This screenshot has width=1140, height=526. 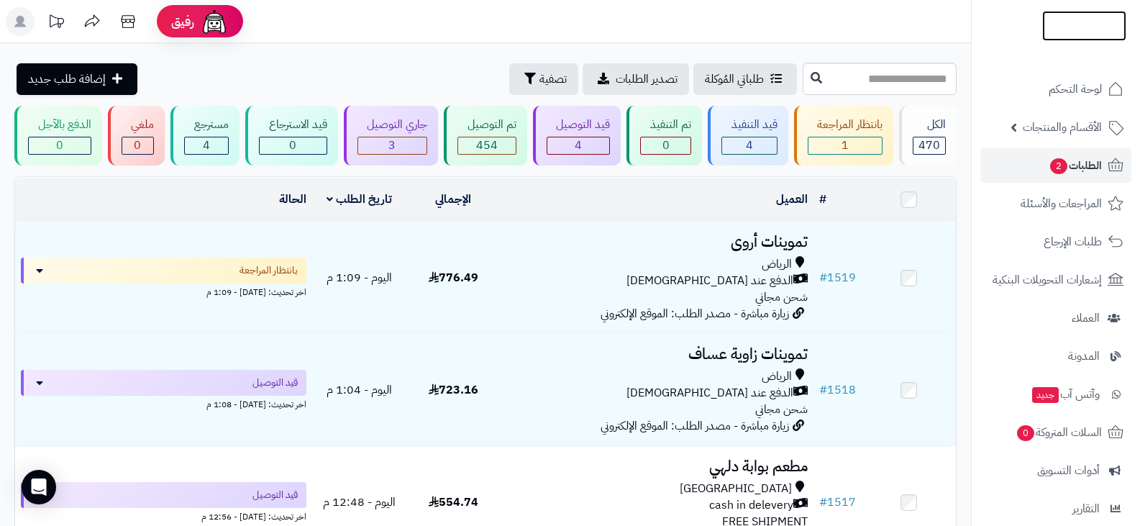 What do you see at coordinates (1056, 318) in the screenshot?
I see `a: العملاء` at bounding box center [1056, 318].